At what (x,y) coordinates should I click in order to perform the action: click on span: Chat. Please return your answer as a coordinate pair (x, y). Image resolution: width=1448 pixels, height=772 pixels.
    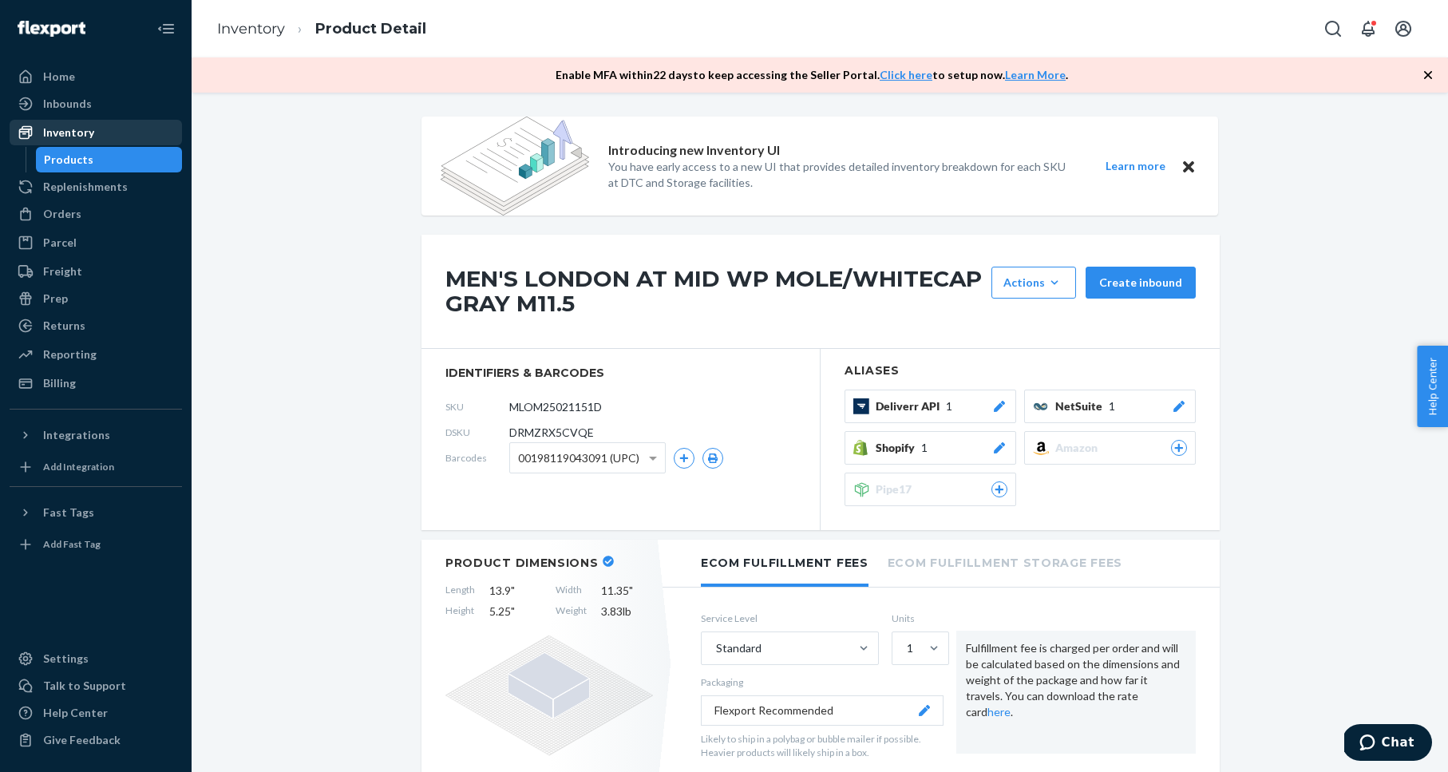
    Looking at the image, I should click on (53, 18).